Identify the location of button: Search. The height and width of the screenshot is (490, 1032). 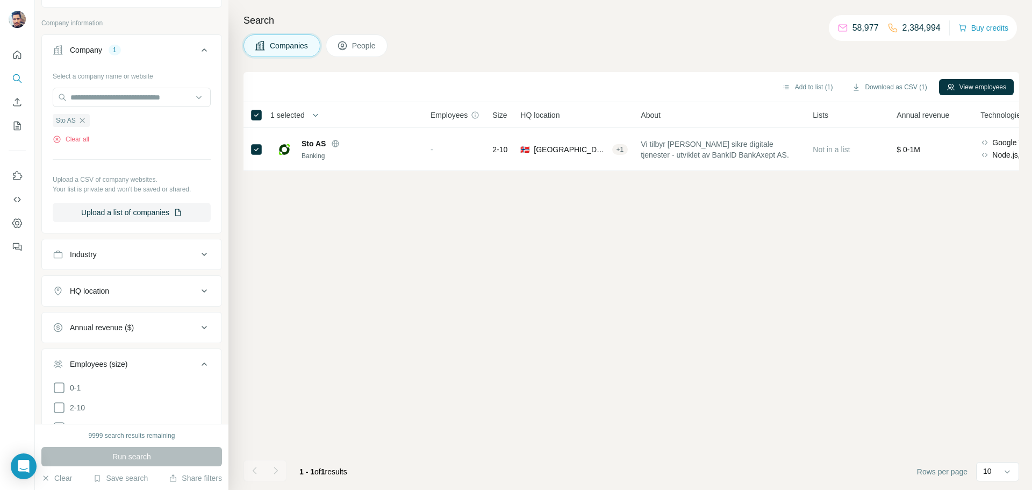
(17, 78).